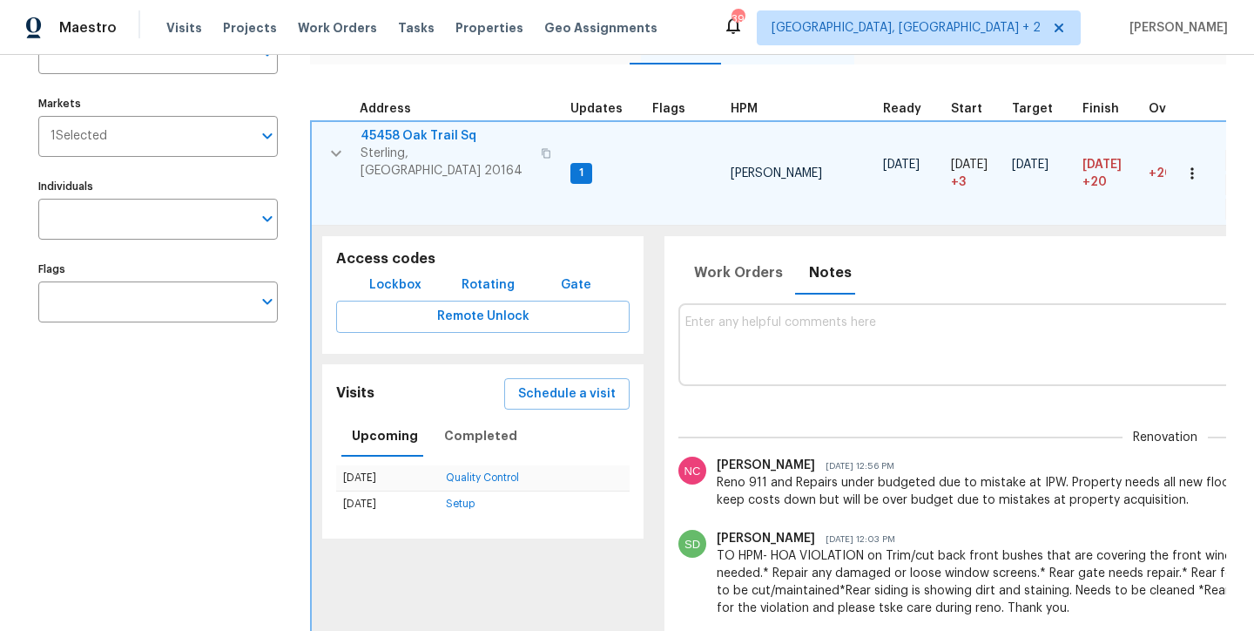 The height and width of the screenshot is (631, 1254). I want to click on span: 1 Selected, so click(78, 136).